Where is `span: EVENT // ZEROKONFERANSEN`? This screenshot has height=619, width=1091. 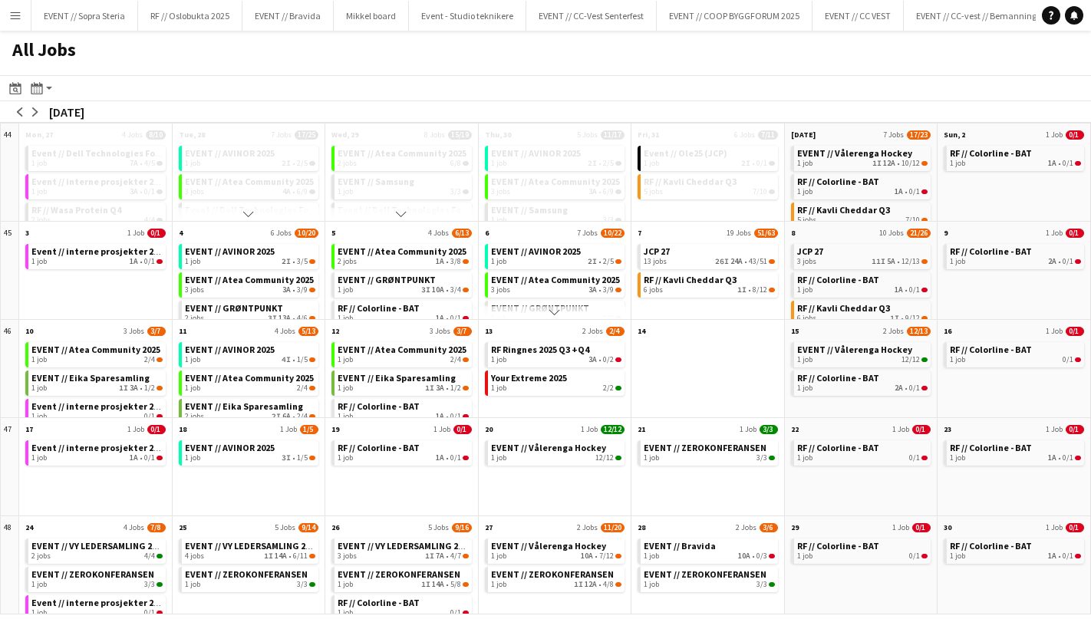
span: EVENT // ZEROKONFERANSEN is located at coordinates (705, 447).